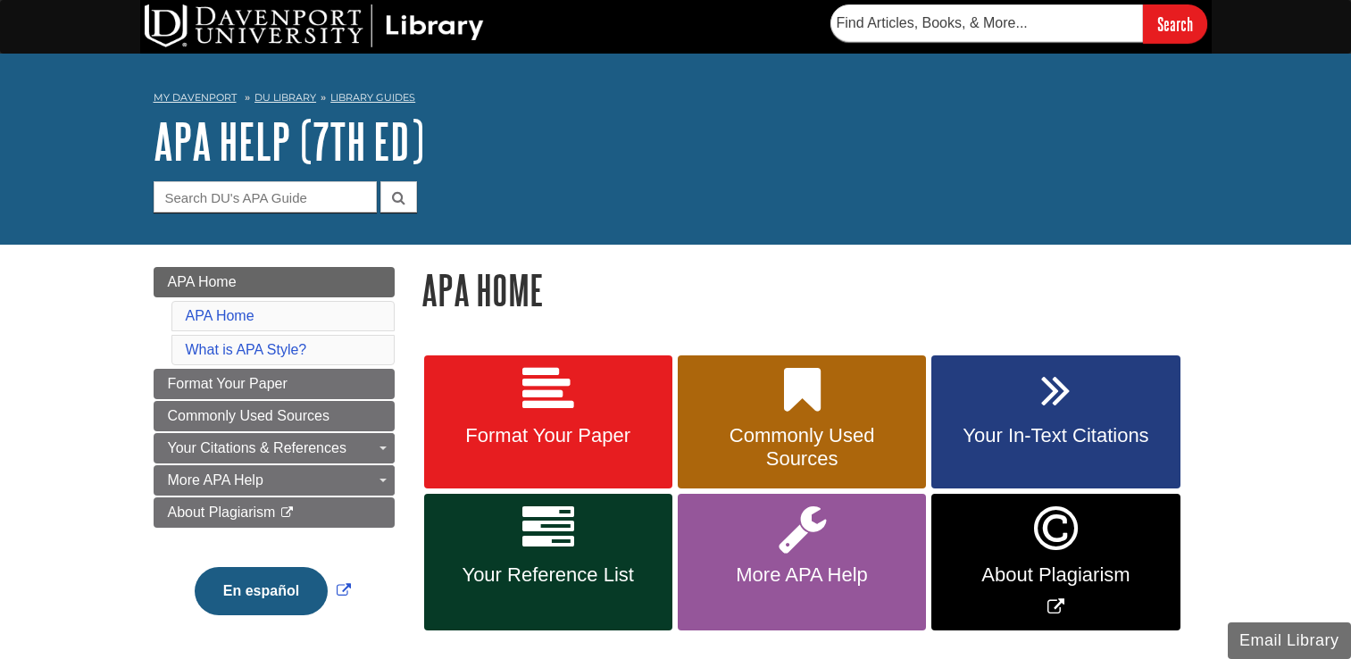  Describe the element at coordinates (287, 513) in the screenshot. I see `i: This link opens in a new window` at that location.